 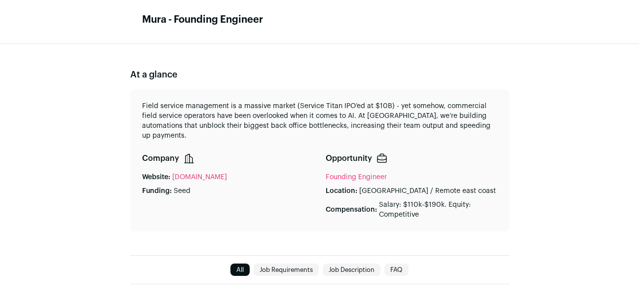 What do you see at coordinates (286, 270) in the screenshot?
I see `a: Job Requirements` at bounding box center [286, 270].